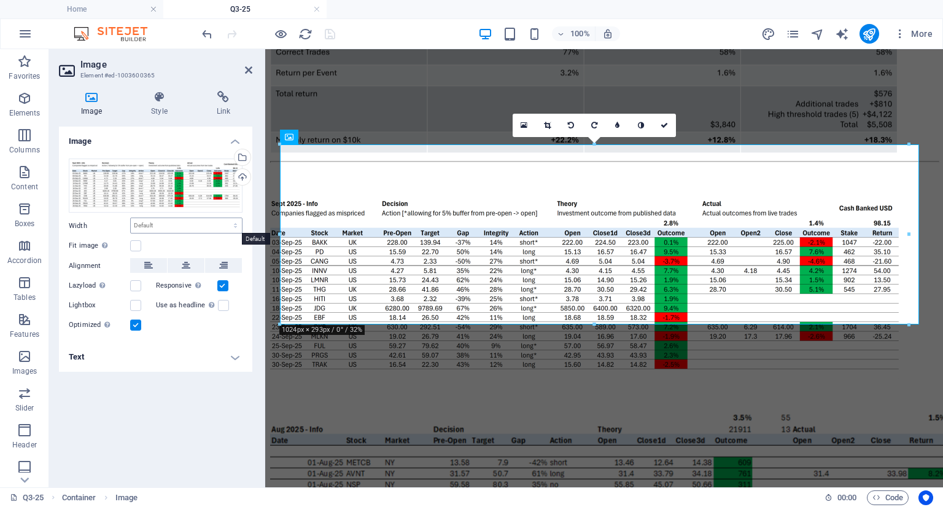 This screenshot has width=943, height=507. What do you see at coordinates (793, 34) in the screenshot?
I see `i: Pages (Ctrl+Alt+S)` at bounding box center [793, 34].